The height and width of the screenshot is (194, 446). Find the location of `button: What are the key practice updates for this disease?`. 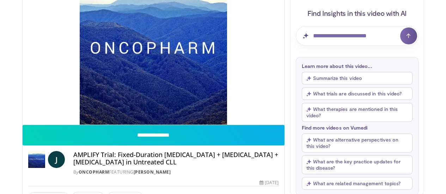

button: What are the key practice updates for this disease? is located at coordinates (357, 165).